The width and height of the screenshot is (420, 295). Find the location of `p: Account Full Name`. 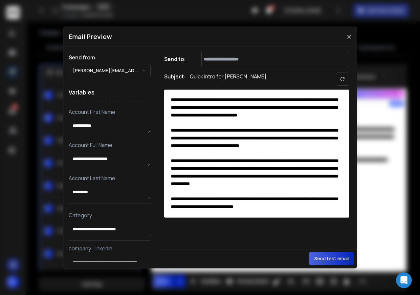

p: Account Full Name is located at coordinates (110, 145).